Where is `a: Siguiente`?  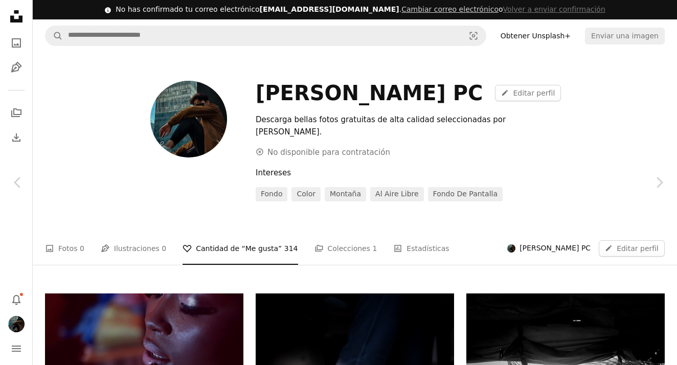 a: Siguiente is located at coordinates (660, 183).